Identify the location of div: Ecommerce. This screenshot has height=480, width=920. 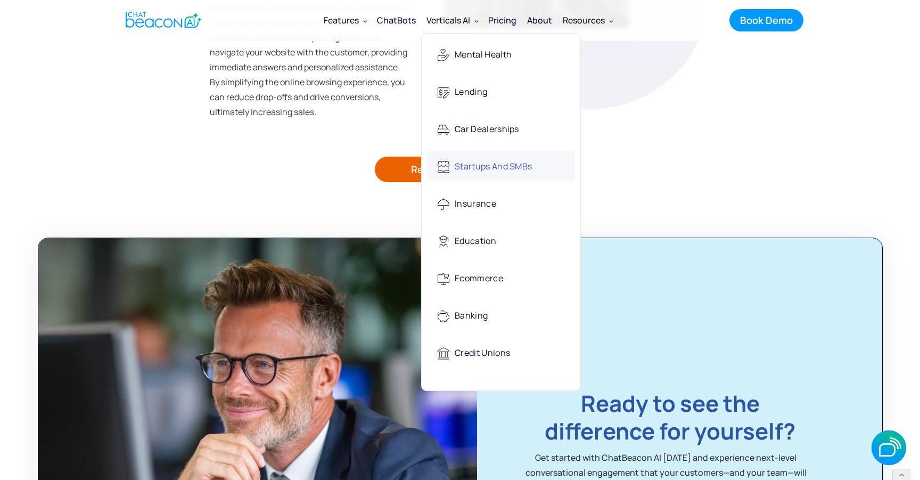
(479, 279).